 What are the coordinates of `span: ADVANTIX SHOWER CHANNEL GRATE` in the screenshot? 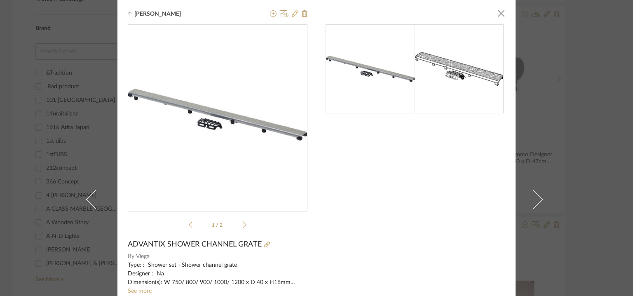 It's located at (194, 244).